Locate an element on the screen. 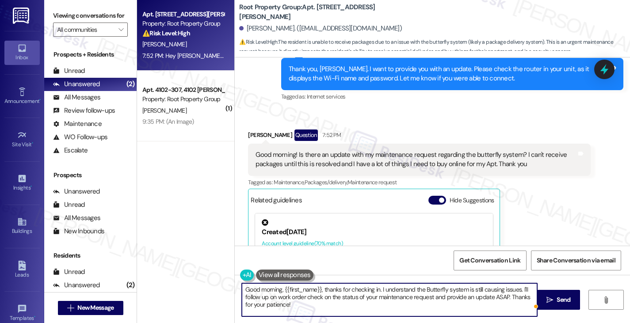 This screenshot has height=323, width=630. label: Viewing conversations for is located at coordinates (90, 15).